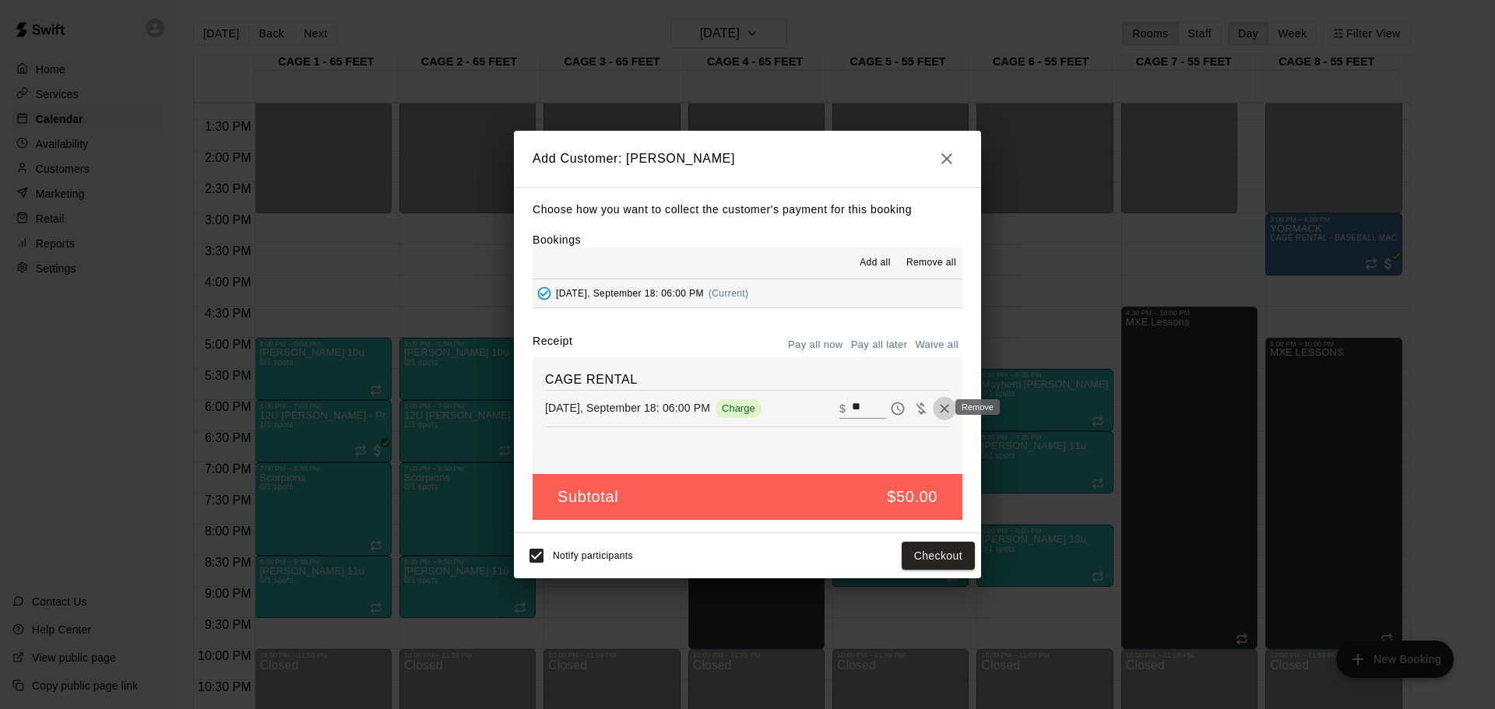 This screenshot has height=709, width=1495. What do you see at coordinates (977, 407) in the screenshot?
I see `div: Remove` at bounding box center [977, 407].